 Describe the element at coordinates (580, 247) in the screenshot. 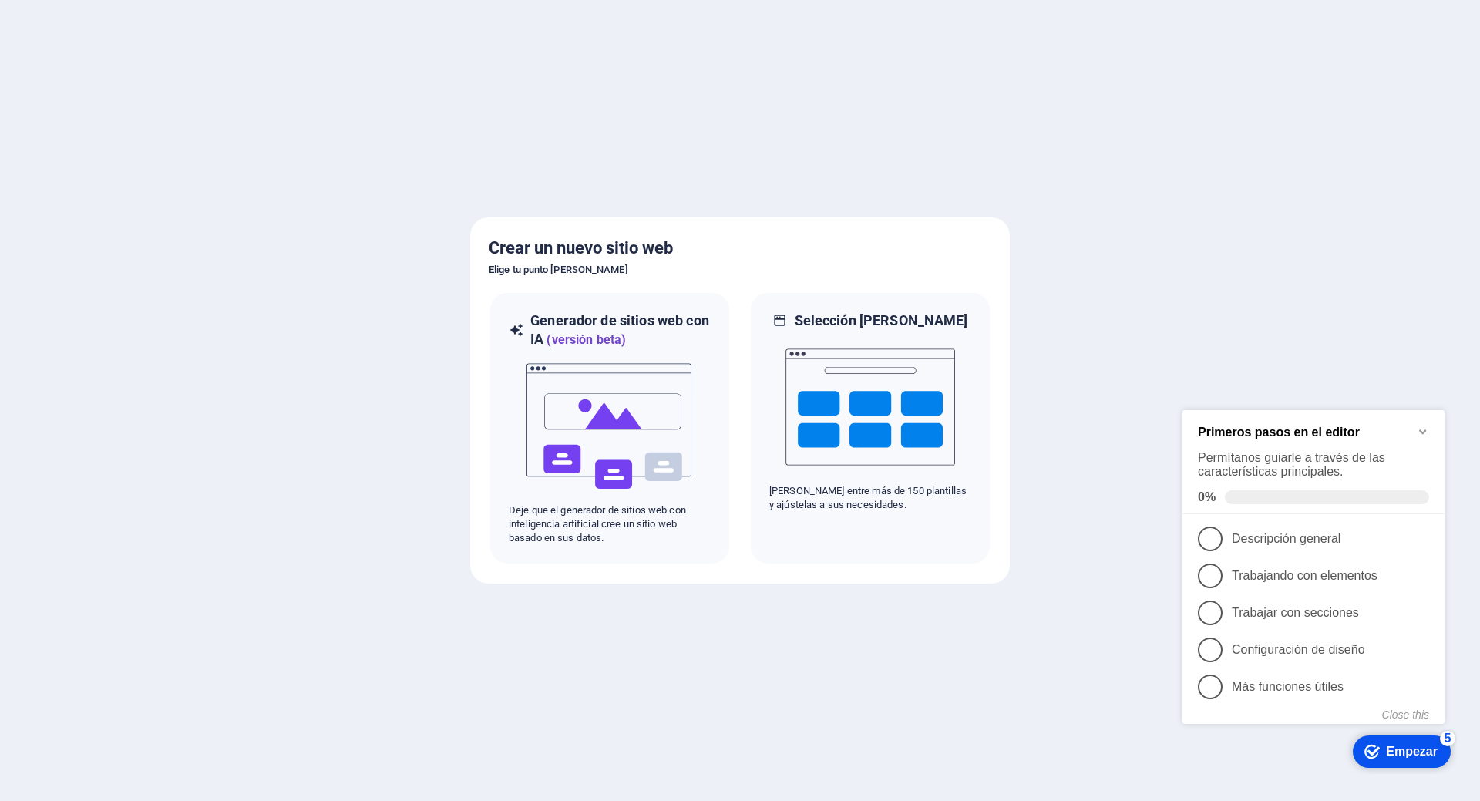

I see `font: Crear un nuevo sitio web` at that location.